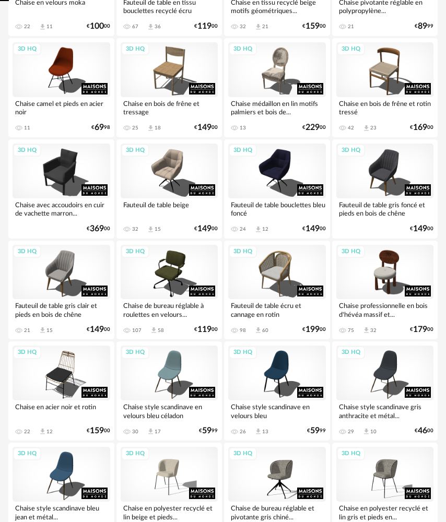  Describe the element at coordinates (265, 331) in the screenshot. I see `div: 60` at that location.